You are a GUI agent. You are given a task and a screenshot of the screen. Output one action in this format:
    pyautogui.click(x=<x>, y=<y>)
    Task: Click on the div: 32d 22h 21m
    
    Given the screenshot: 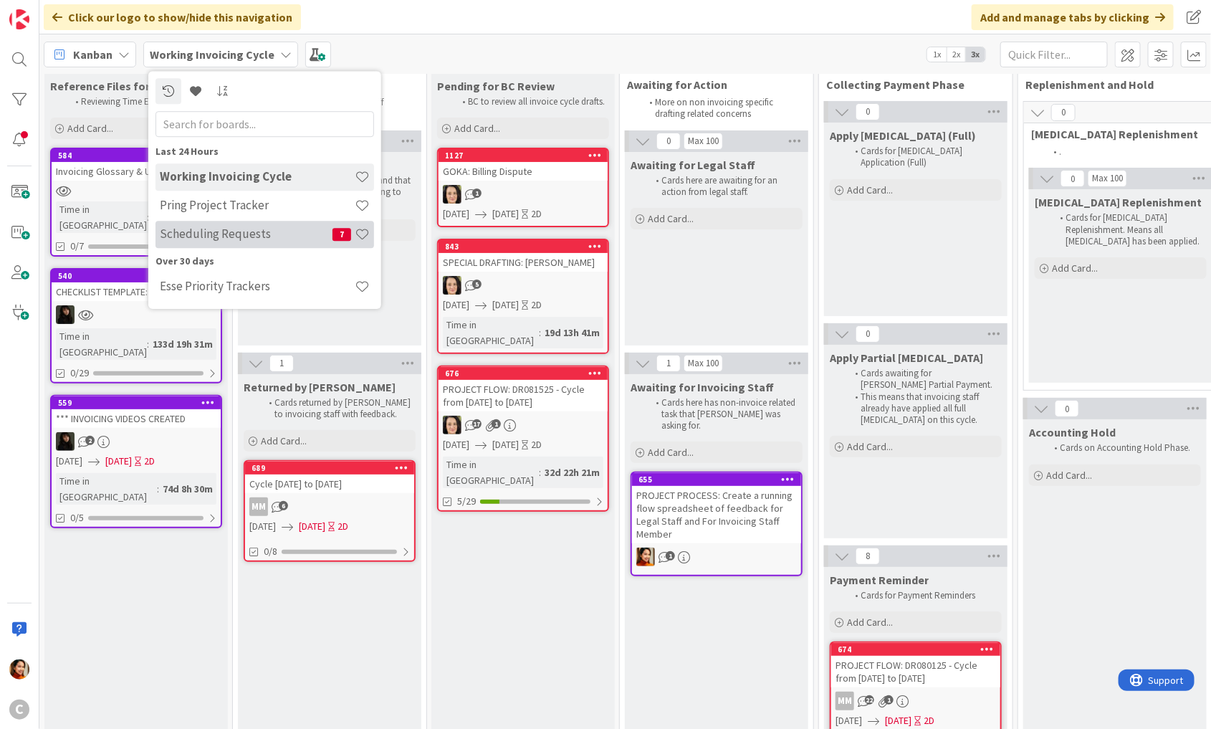 What is the action you would take?
    pyautogui.click(x=572, y=472)
    